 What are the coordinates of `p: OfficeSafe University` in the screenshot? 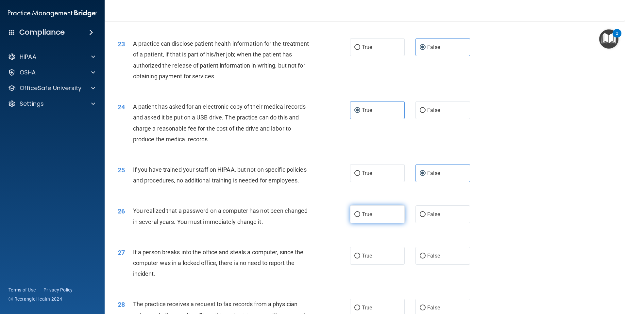 It's located at (50, 88).